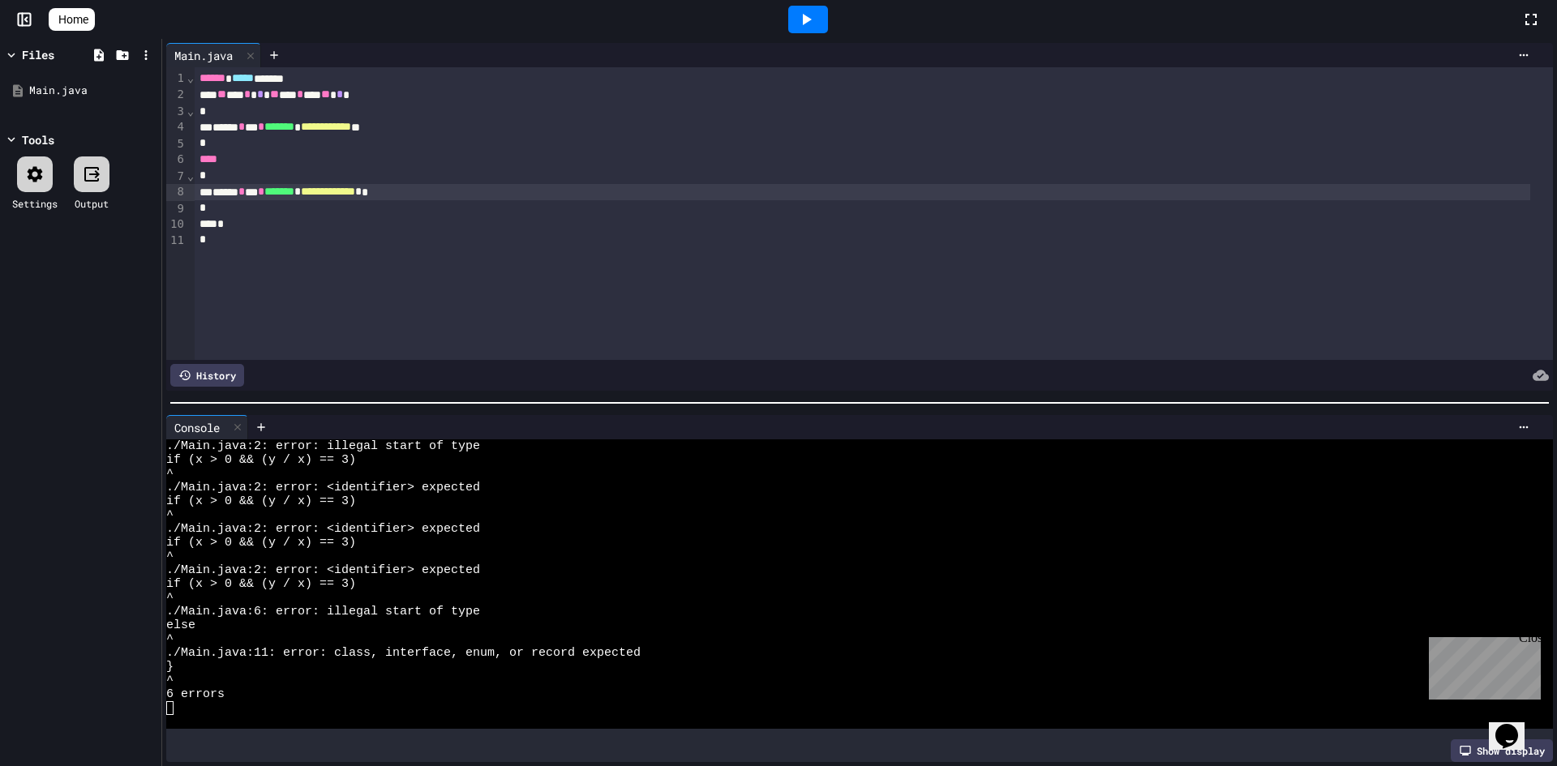 This screenshot has width=1557, height=766. What do you see at coordinates (38, 139) in the screenshot?
I see `div: Tools` at bounding box center [38, 139].